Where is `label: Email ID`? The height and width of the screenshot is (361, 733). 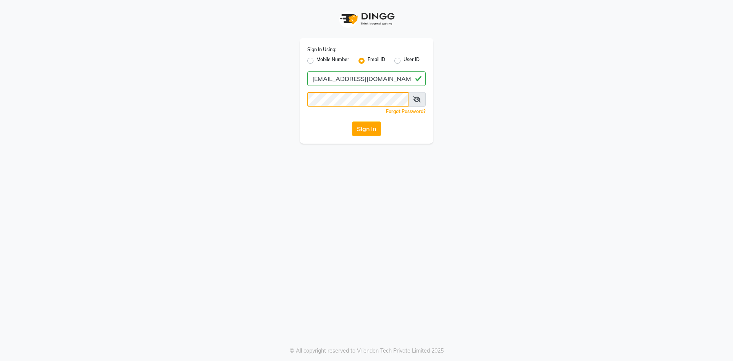
label: Email ID is located at coordinates (377, 61).